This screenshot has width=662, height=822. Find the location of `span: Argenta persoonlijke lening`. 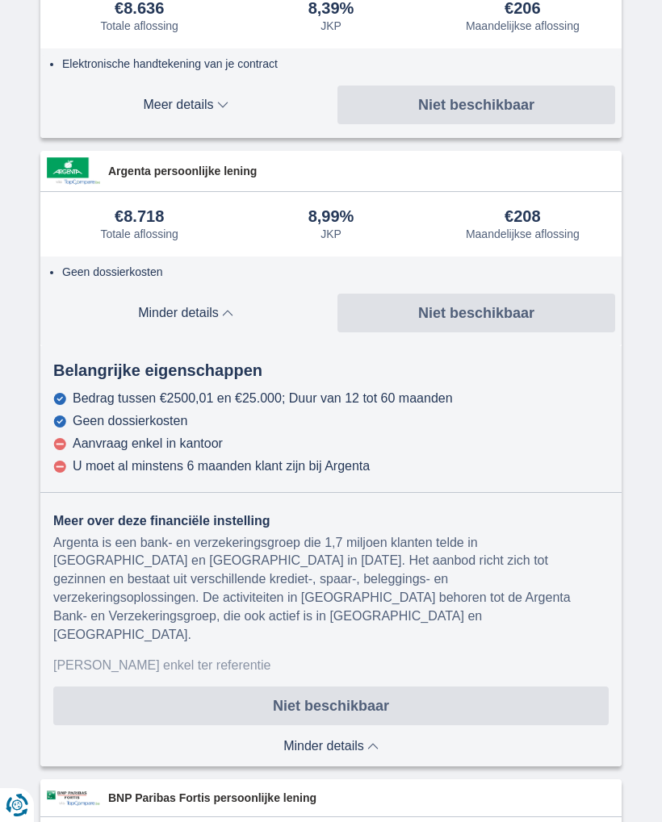

span: Argenta persoonlijke lening is located at coordinates (362, 171).